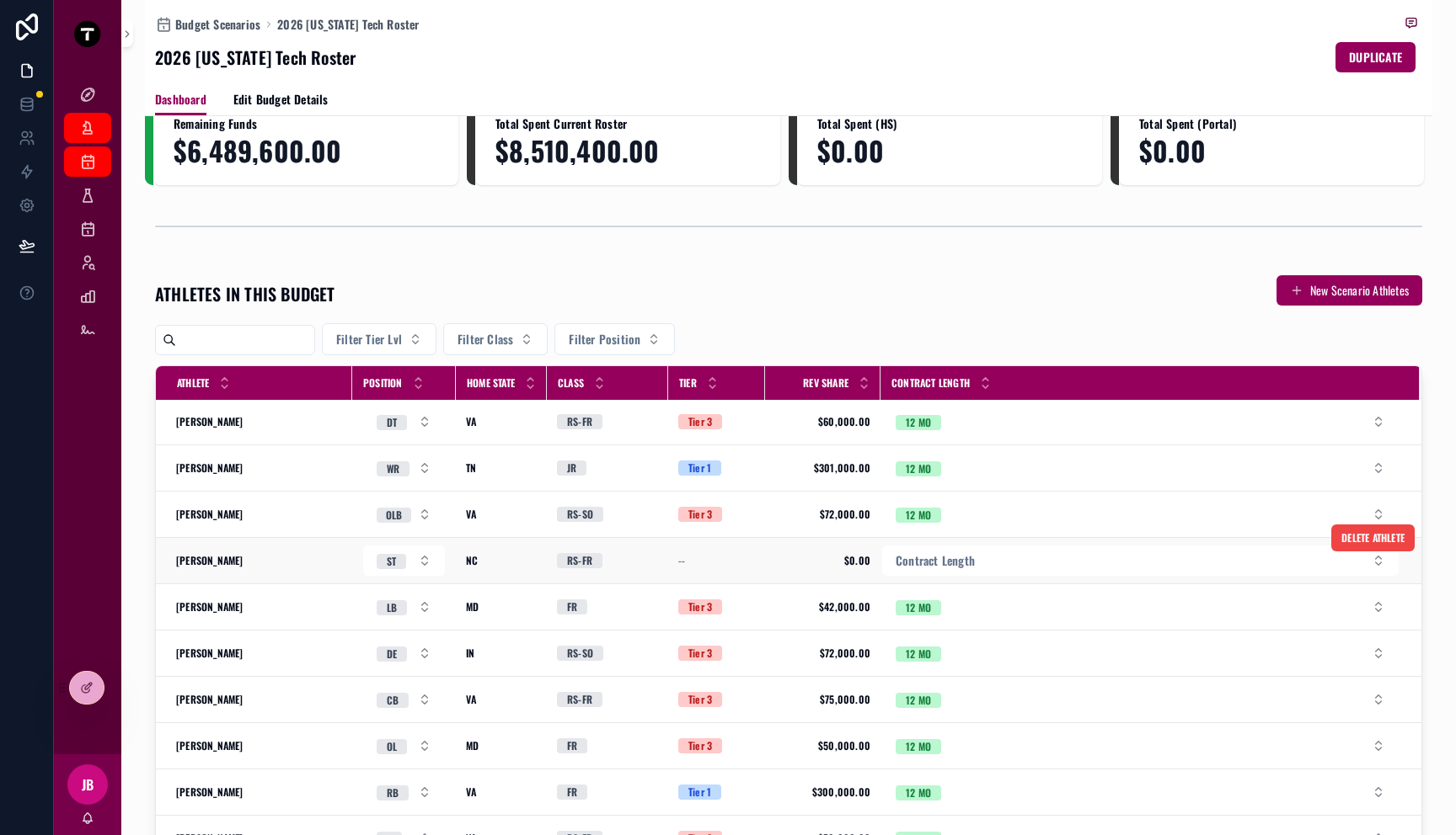 This screenshot has height=835, width=1456. What do you see at coordinates (501, 561) in the screenshot?
I see `a: NC` at bounding box center [501, 561].